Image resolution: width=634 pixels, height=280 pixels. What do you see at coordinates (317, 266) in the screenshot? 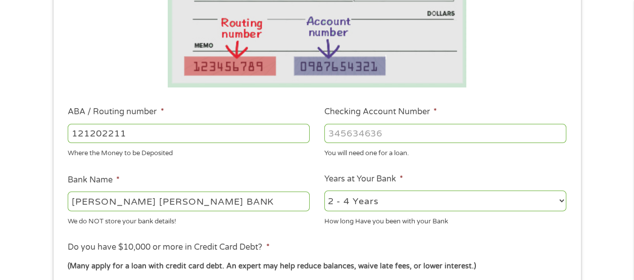
I see `div: (Many apply for a loan with credit card debt. An expert may help reduce balances, waive late fees...` at bounding box center [317, 266].